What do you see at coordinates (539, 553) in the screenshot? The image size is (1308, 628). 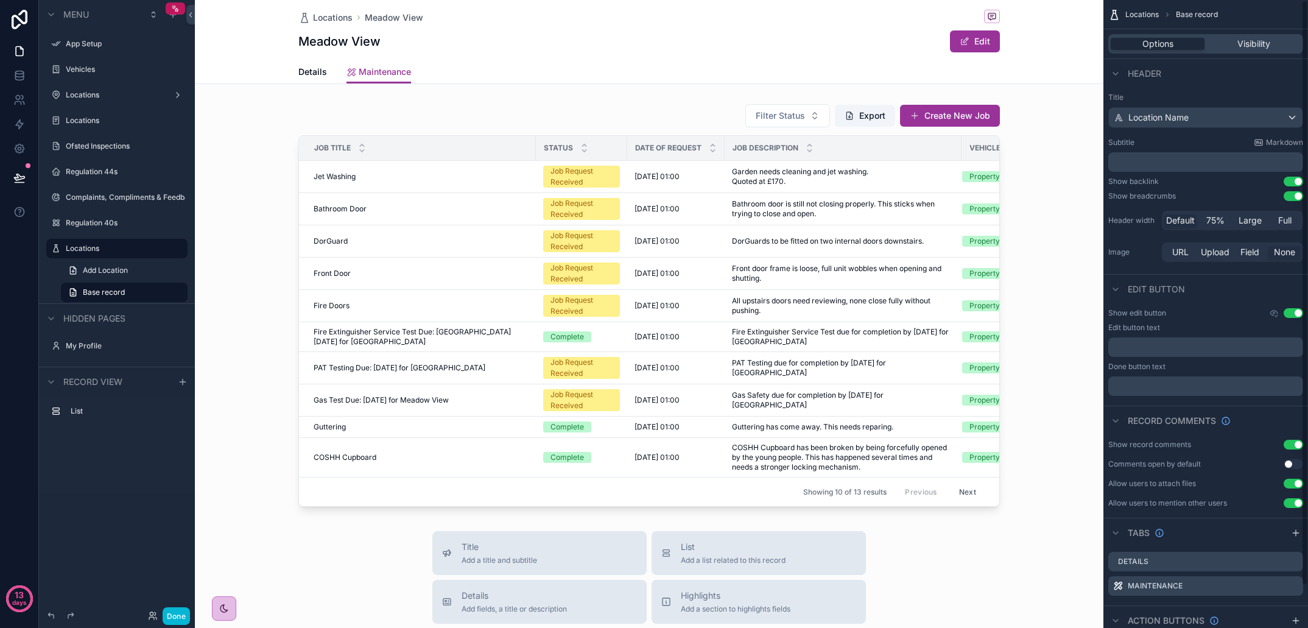 I see `button: TitleAdd a title and subtitle` at bounding box center [539, 553].